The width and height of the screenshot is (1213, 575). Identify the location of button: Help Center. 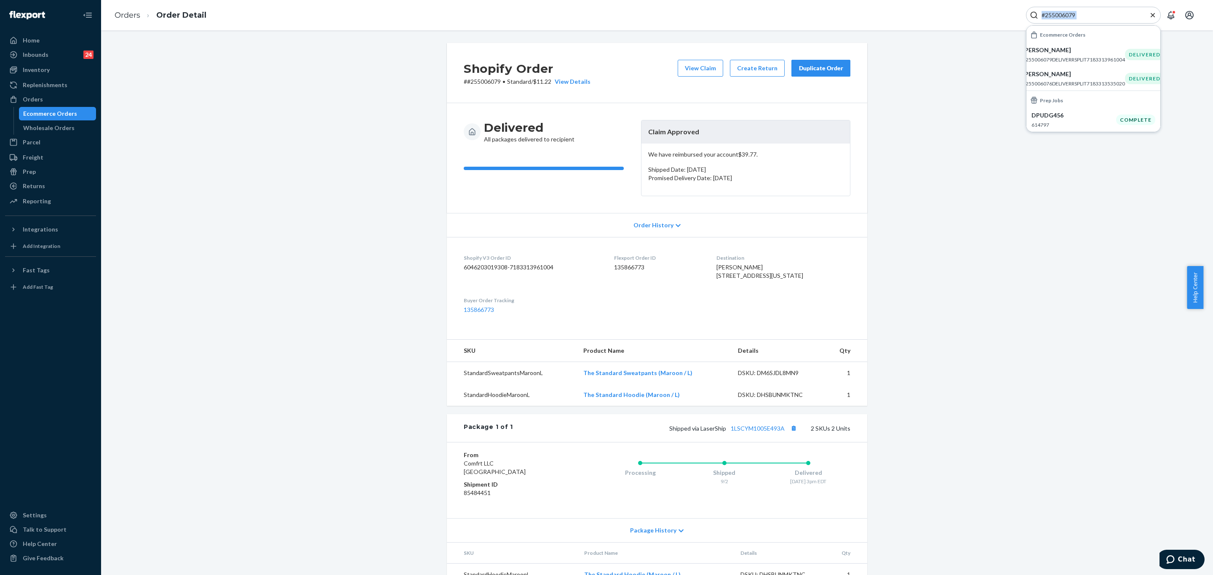
(1194, 288).